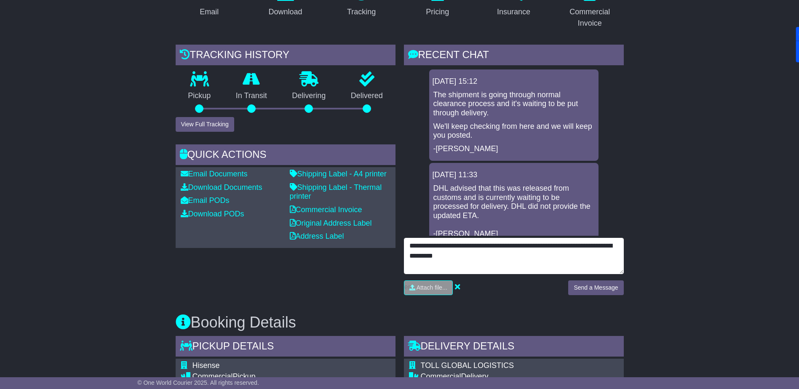  Describe the element at coordinates (362, 12) in the screenshot. I see `div: Tracking` at that location.